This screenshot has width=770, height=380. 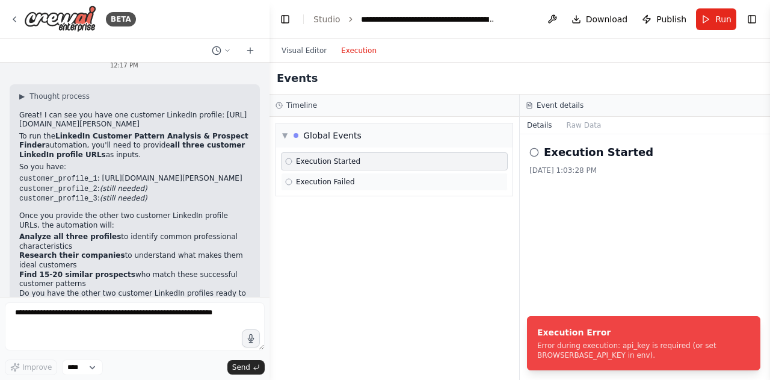 I want to click on button: Details, so click(x=540, y=125).